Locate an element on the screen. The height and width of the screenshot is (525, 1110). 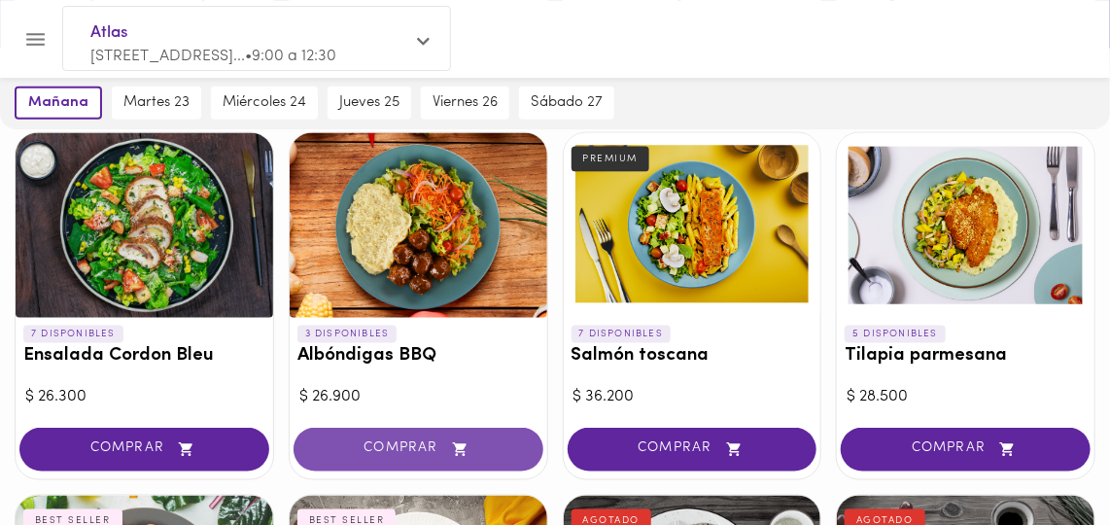
span: jueves 25 is located at coordinates (369, 103).